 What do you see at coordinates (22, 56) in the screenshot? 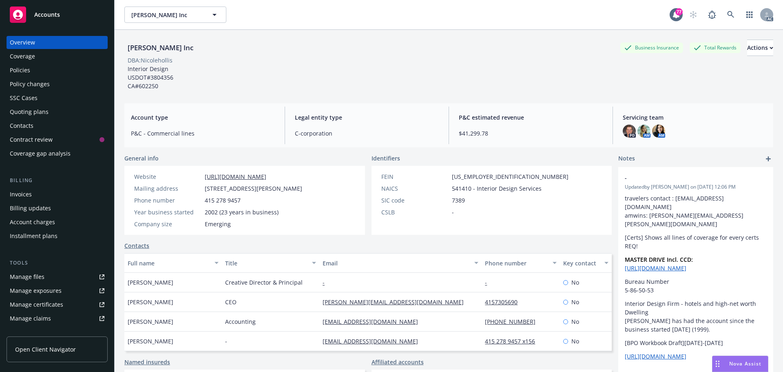
I see `div: Coverage` at bounding box center [22, 56].